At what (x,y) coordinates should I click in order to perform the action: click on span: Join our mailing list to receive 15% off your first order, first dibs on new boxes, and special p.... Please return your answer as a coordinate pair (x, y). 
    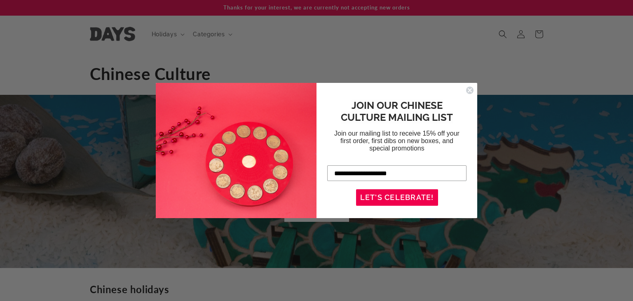
    Looking at the image, I should click on (397, 141).